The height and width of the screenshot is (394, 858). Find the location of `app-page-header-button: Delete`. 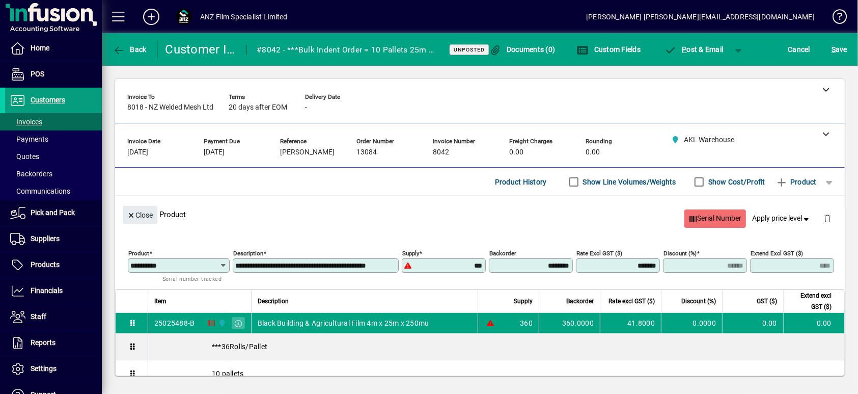

app-page-header-button: Delete is located at coordinates (828, 218).